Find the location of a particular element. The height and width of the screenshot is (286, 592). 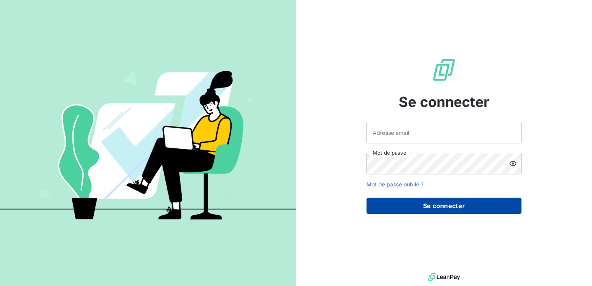

img: logo is located at coordinates (444, 277).